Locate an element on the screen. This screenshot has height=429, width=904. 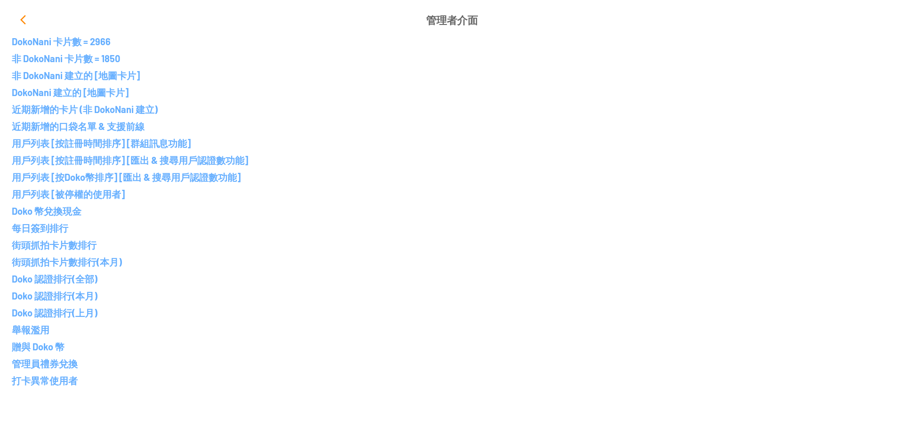
p: 用戶列表 [按註冊時間排序] [匯出 & 搜尋用戶認證數功能] is located at coordinates (452, 160).